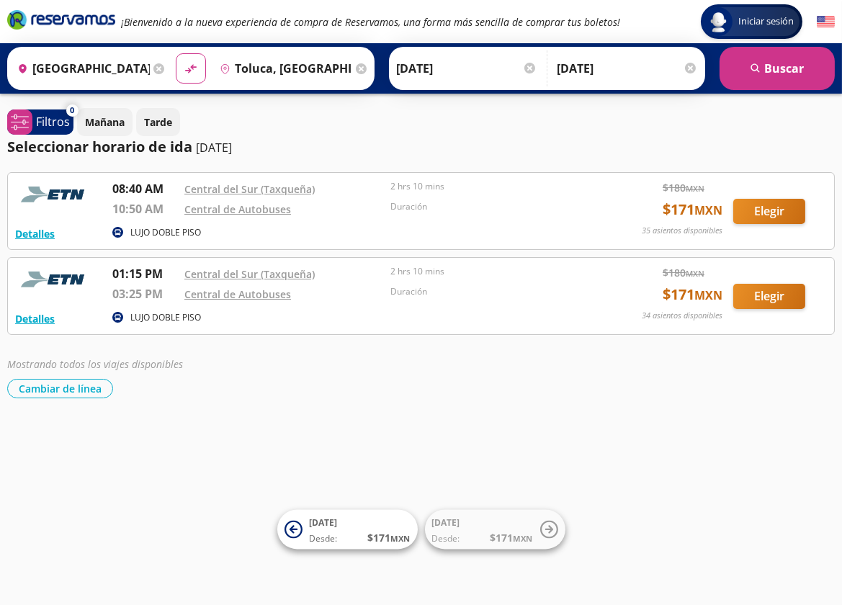  What do you see at coordinates (765, 22) in the screenshot?
I see `span: Iniciar sesión` at bounding box center [765, 22].